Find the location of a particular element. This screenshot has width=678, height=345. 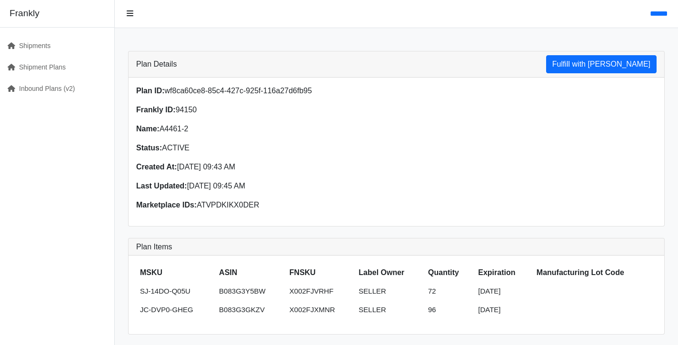

th: MSKU is located at coordinates (176, 273).